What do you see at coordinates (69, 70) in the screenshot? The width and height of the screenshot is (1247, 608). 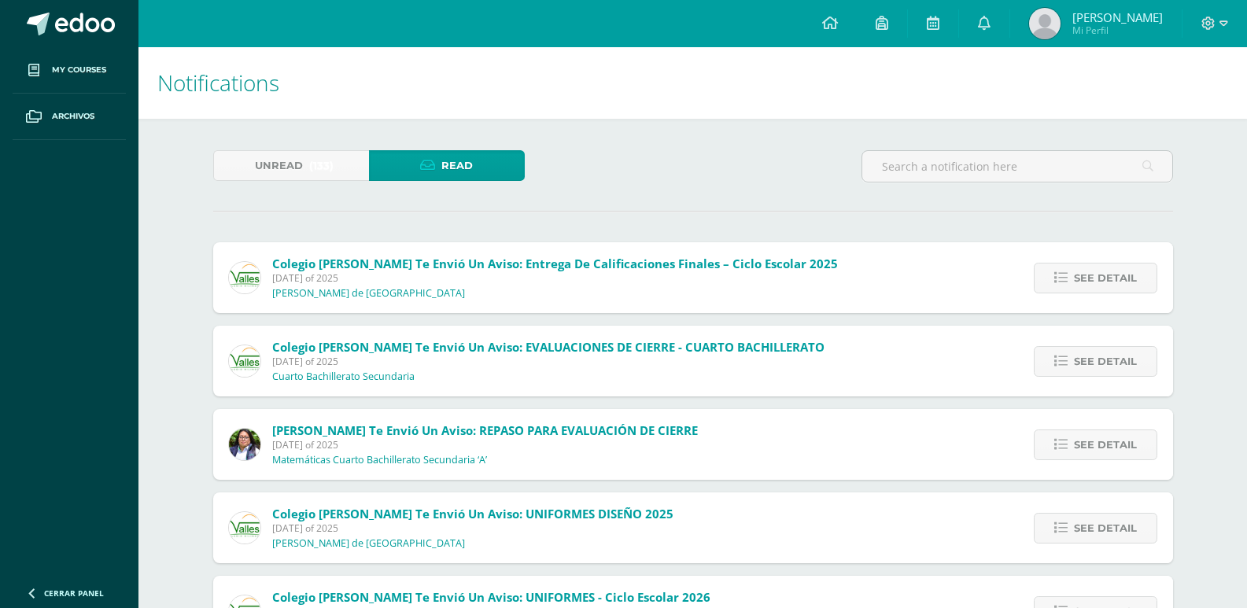 I see `a: My courses` at bounding box center [69, 70].